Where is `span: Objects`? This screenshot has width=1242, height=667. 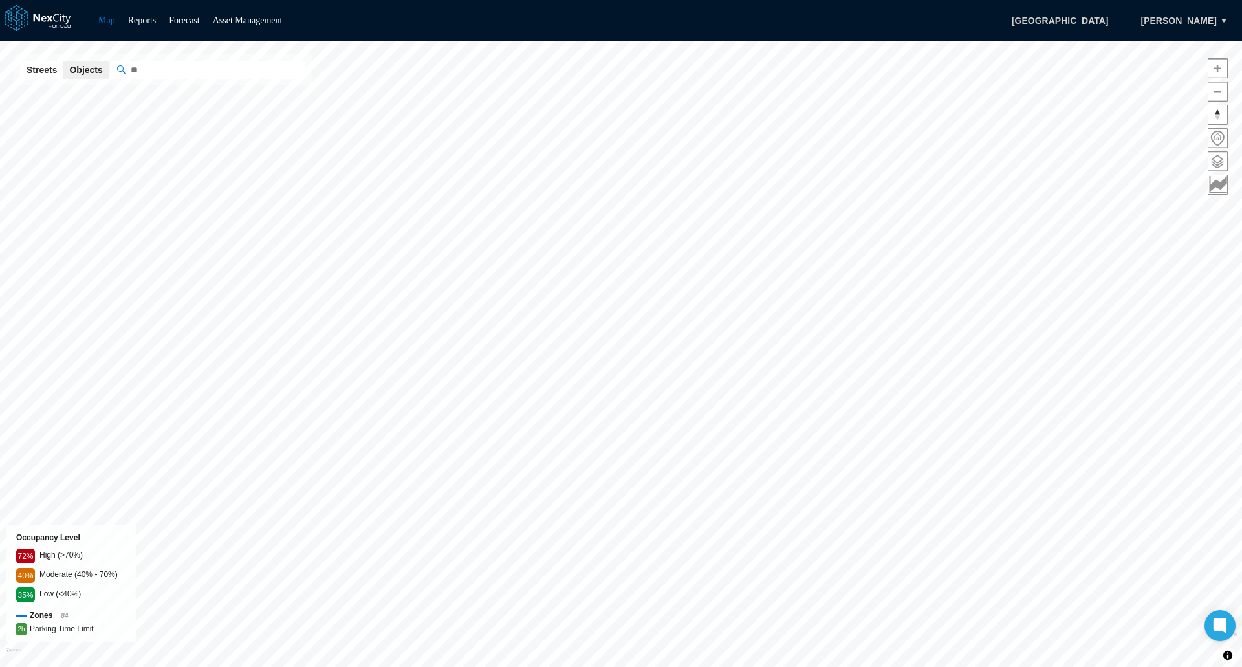 span: Objects is located at coordinates (85, 70).